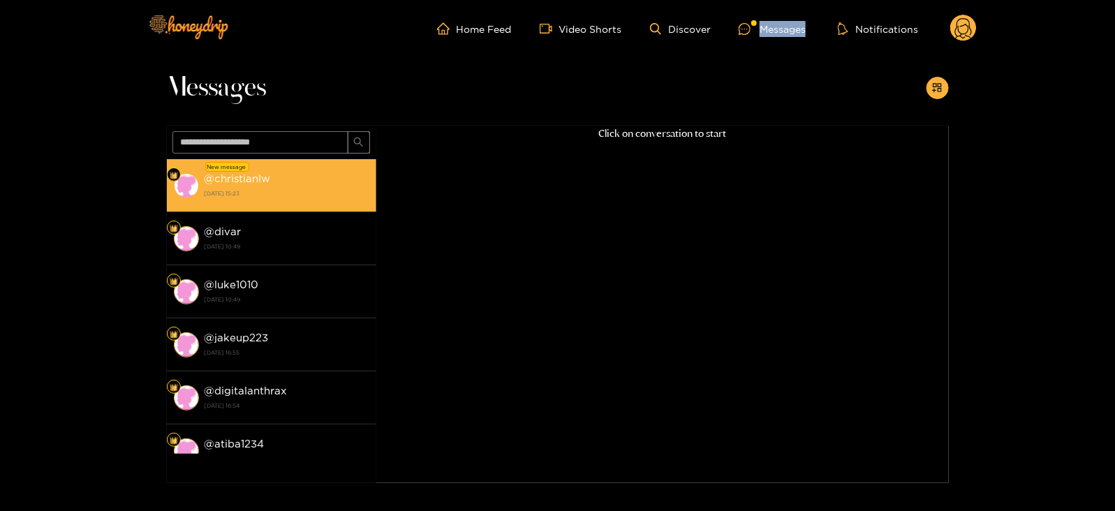  What do you see at coordinates (227, 167) in the screenshot?
I see `div: New message` at bounding box center [227, 167].